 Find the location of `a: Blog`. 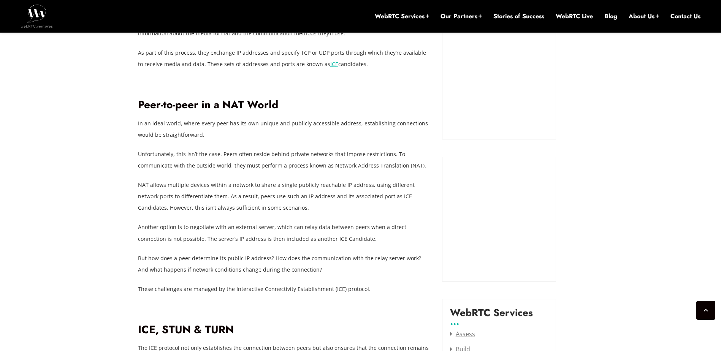

a: Blog is located at coordinates (611, 16).